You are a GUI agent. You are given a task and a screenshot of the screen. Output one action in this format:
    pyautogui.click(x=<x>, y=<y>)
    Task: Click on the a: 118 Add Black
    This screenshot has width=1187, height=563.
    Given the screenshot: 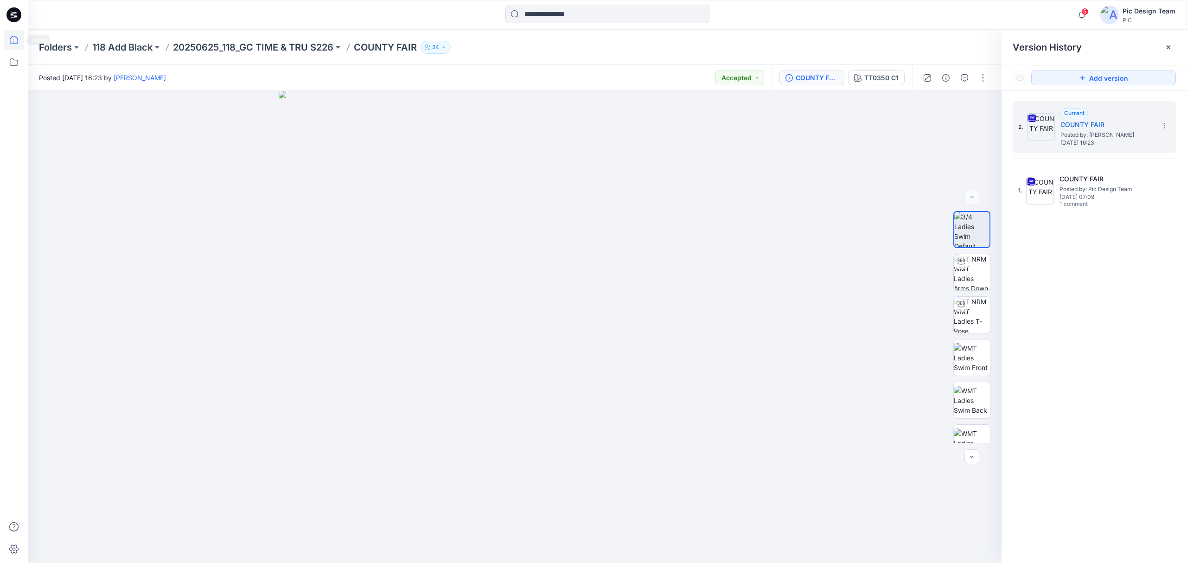 What is the action you would take?
    pyautogui.click(x=122, y=47)
    